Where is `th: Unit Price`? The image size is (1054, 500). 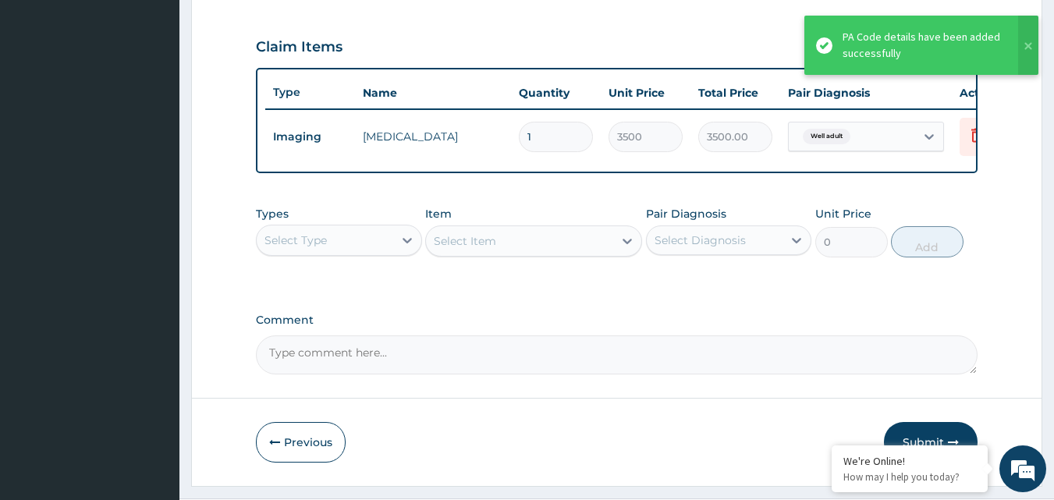 th: Unit Price is located at coordinates (645, 93).